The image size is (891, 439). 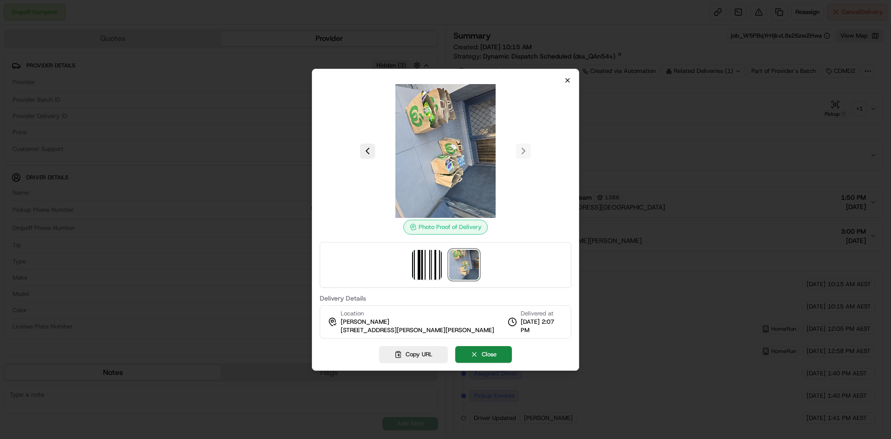 What do you see at coordinates (427, 265) in the screenshot?
I see `button: barcode_scan_on_pickup image` at bounding box center [427, 265].